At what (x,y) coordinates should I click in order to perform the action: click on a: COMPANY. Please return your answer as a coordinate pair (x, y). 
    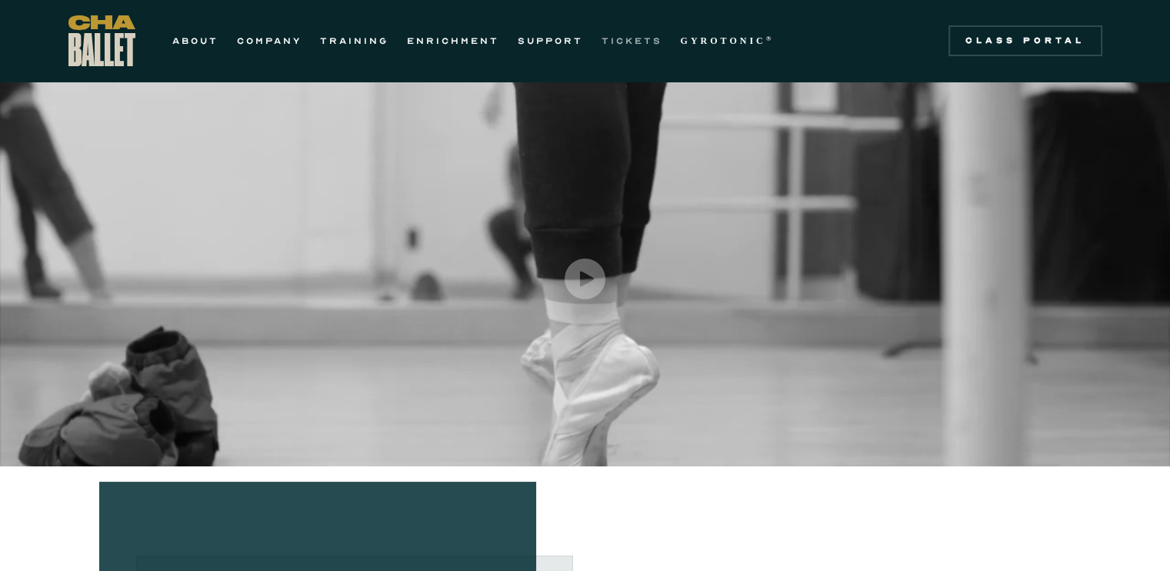
    Looking at the image, I should click on (269, 41).